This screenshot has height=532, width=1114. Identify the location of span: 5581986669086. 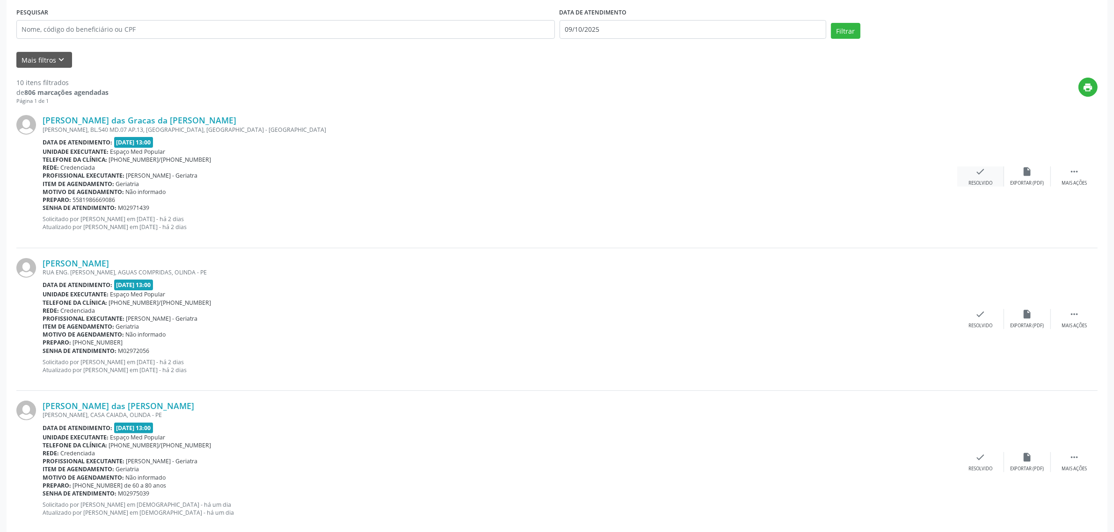
(94, 200).